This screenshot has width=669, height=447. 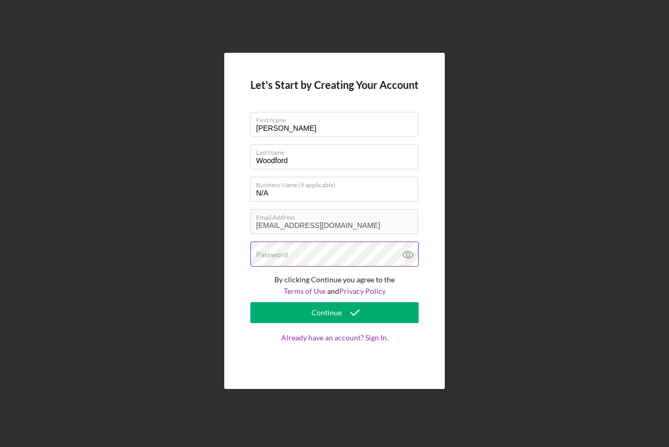 I want to click on a: Already have an account? Sign In., so click(x=334, y=348).